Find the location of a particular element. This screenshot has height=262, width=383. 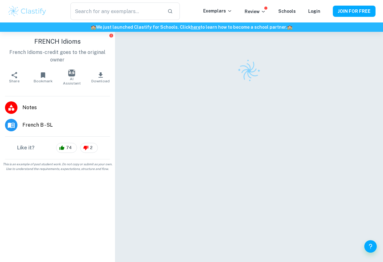

a: Schools is located at coordinates (287, 11).